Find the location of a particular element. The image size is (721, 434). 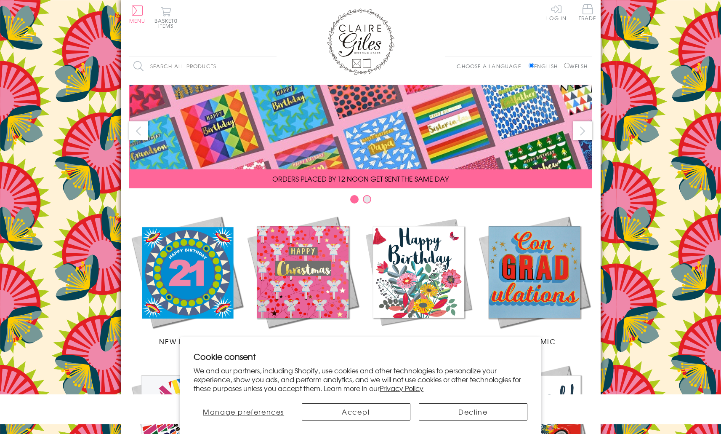

a: Christmas is located at coordinates (303, 280).